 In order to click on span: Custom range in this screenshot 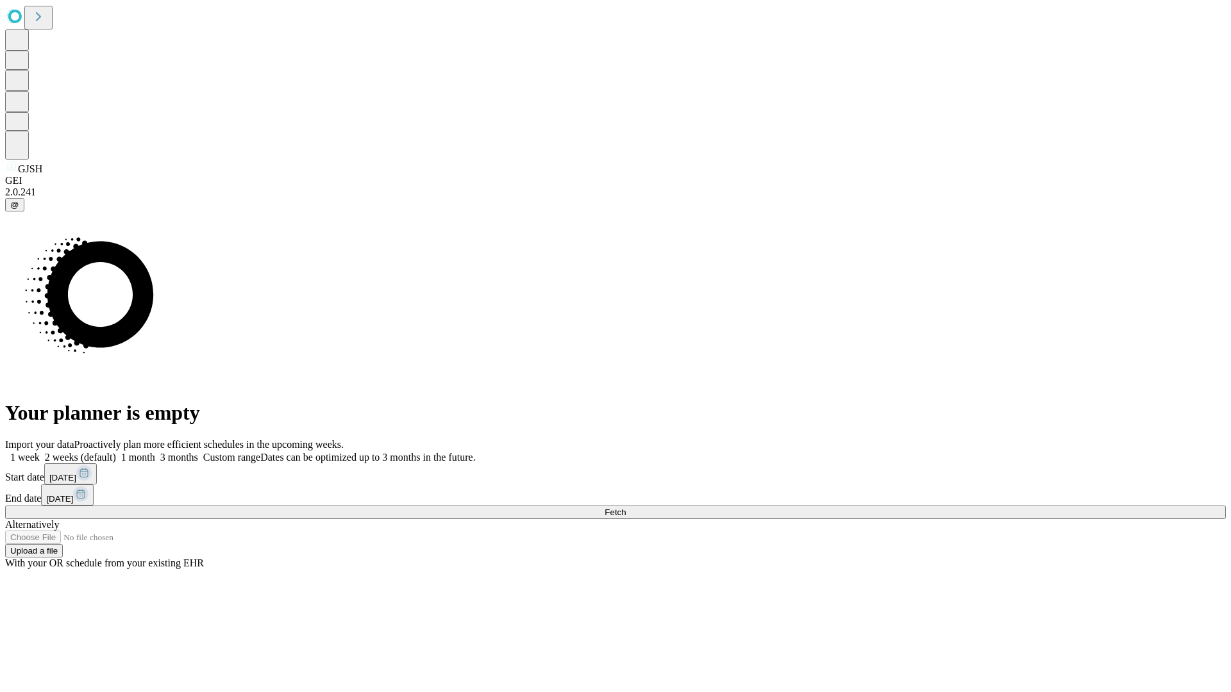, I will do `click(231, 457)`.